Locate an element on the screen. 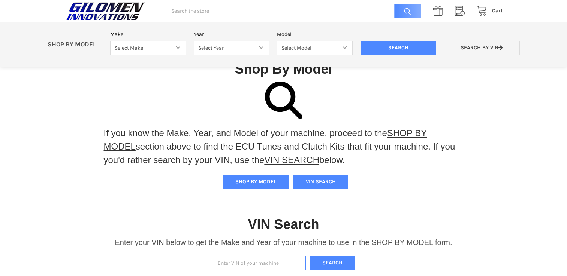 Image resolution: width=567 pixels, height=276 pixels. a: Cart is located at coordinates (487, 11).